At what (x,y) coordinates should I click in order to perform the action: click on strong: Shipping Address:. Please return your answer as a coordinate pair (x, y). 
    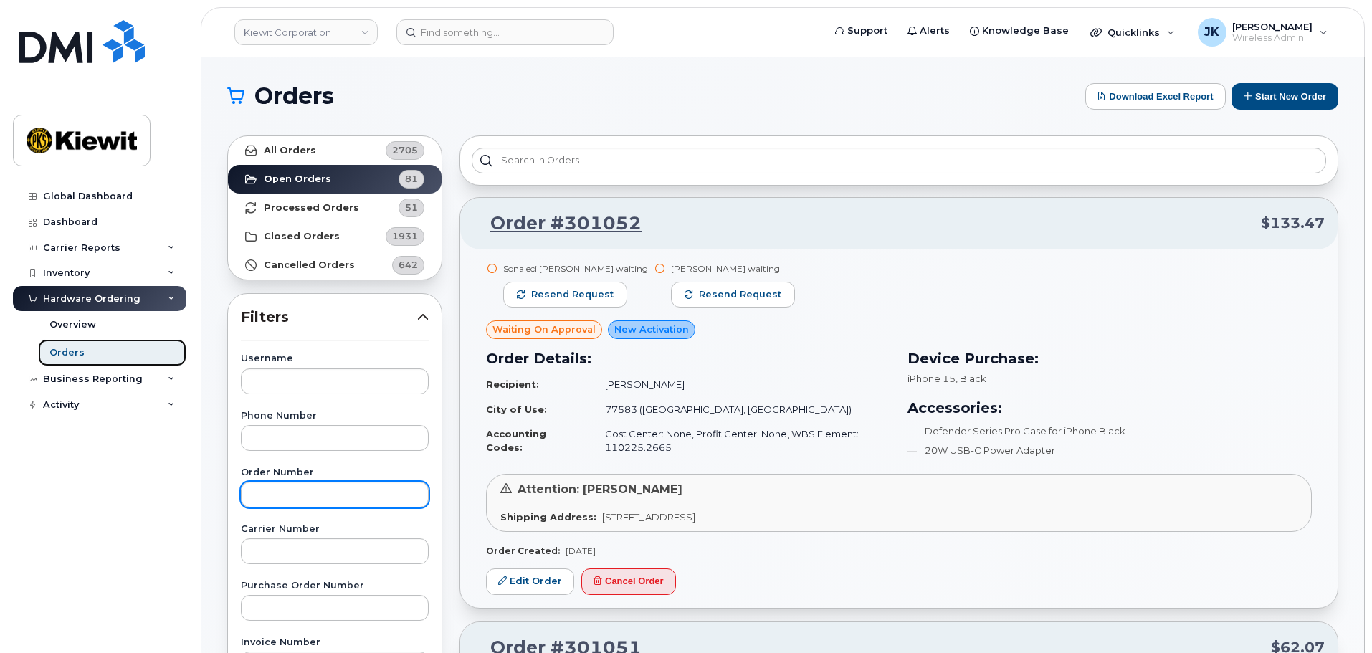
    Looking at the image, I should click on (548, 517).